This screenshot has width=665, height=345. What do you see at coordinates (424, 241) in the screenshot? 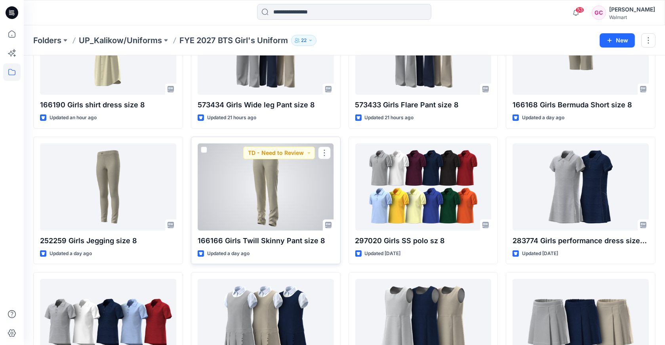
I see `p: 297020 Girls SS polo sz 8` at bounding box center [424, 241].